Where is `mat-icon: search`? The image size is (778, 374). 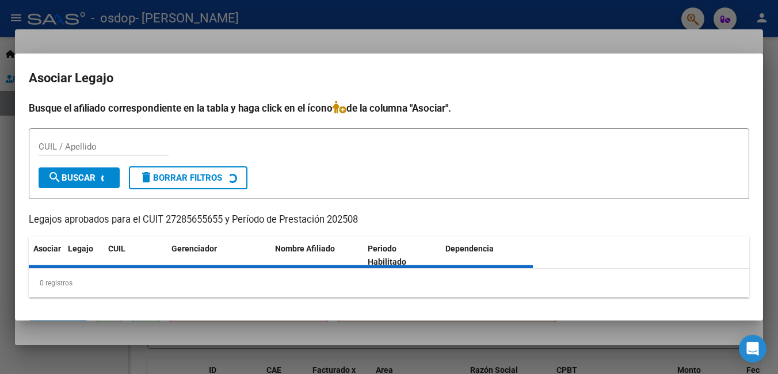
mat-icon: search is located at coordinates (55, 177).